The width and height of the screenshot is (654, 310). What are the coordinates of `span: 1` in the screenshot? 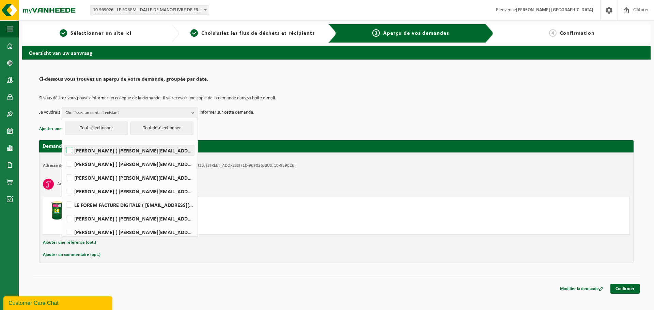 It's located at (63, 33).